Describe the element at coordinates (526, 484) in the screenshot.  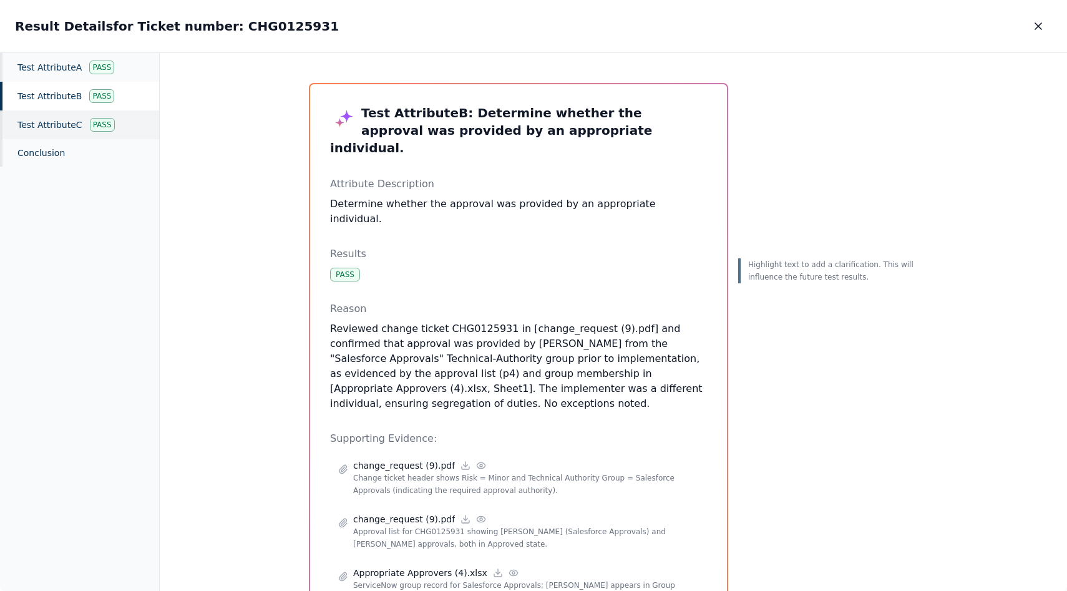
I see `p: Change ticket header shows Risk = Minor and Technical Authority Group = Salesforce Approvals (ind...` at that location.